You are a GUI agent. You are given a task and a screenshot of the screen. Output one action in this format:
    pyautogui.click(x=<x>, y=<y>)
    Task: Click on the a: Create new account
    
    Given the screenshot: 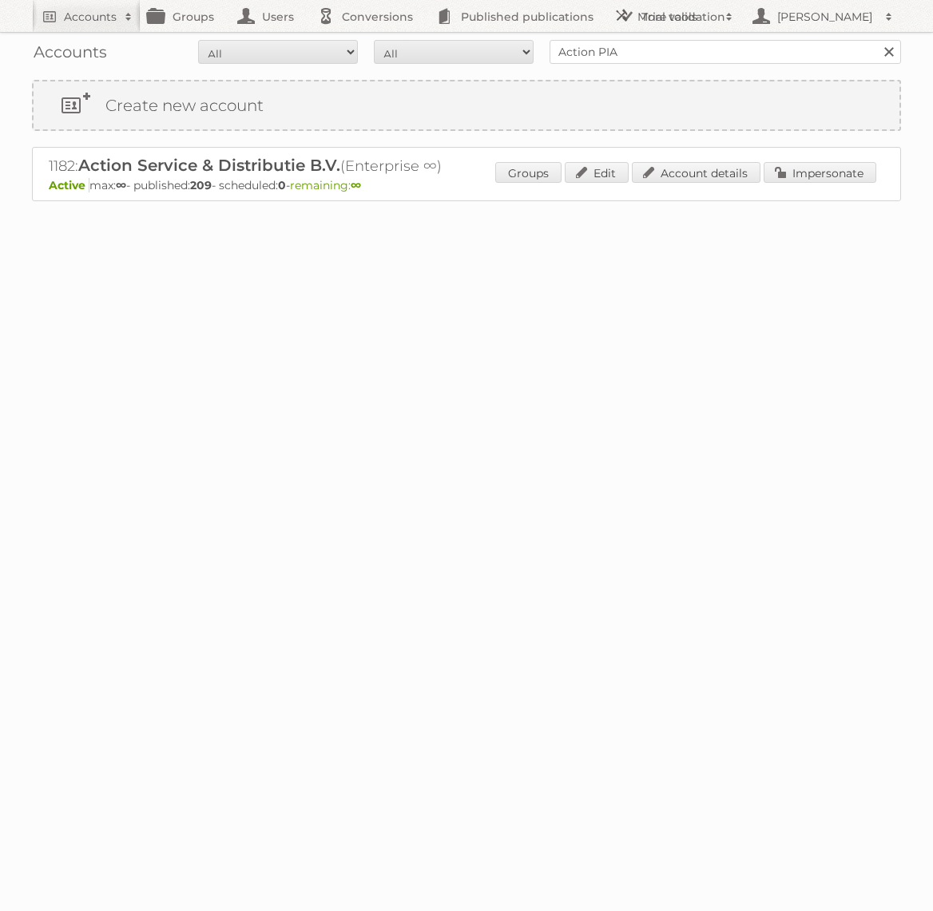 What is the action you would take?
    pyautogui.click(x=466, y=105)
    